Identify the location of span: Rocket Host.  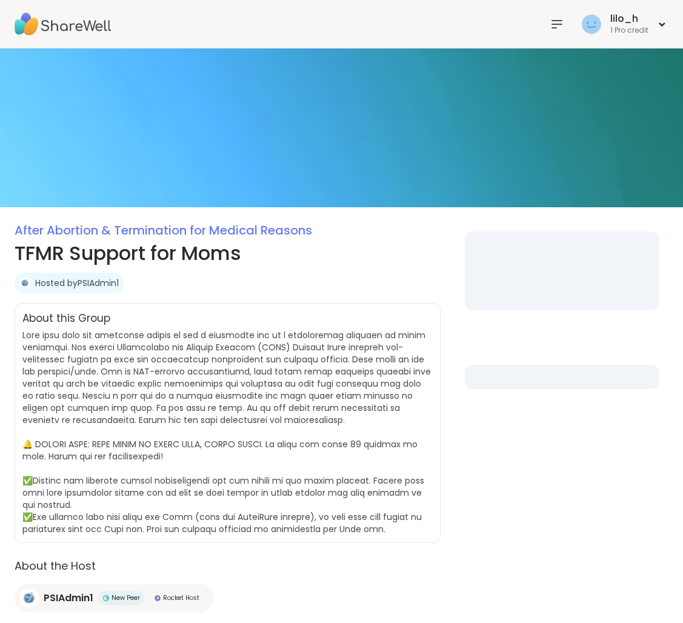
(181, 598).